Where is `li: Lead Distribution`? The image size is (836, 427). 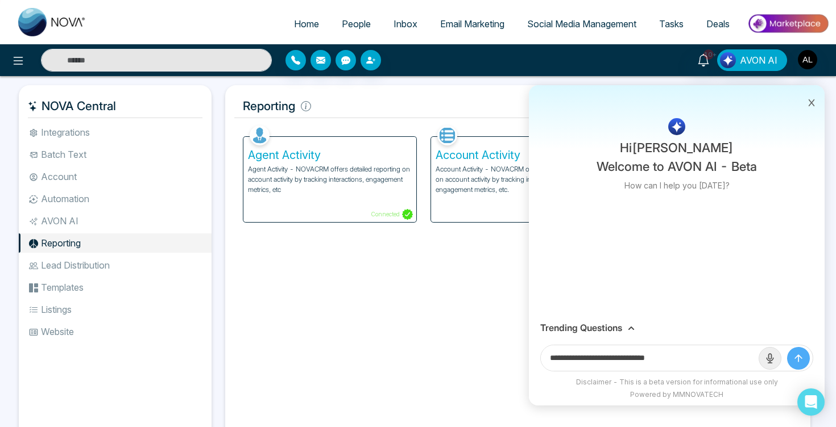 li: Lead Distribution is located at coordinates (115, 265).